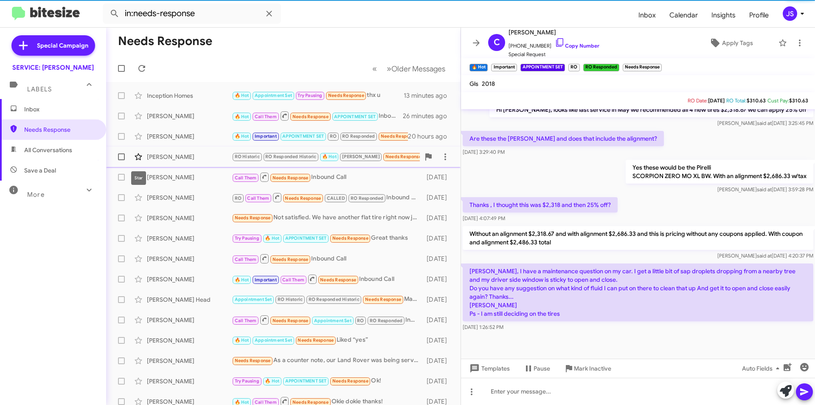 Image resolution: width=815 pixels, height=405 pixels. Describe the element at coordinates (39, 89) in the screenshot. I see `span: Labels` at that location.